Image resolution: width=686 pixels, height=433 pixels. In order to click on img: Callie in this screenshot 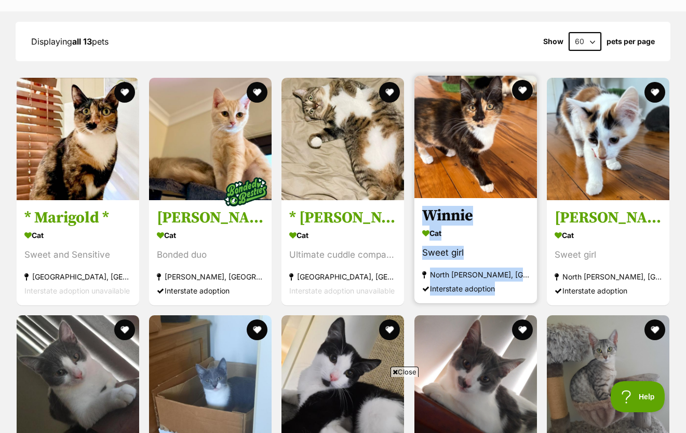, I will do `click(608, 139)`.